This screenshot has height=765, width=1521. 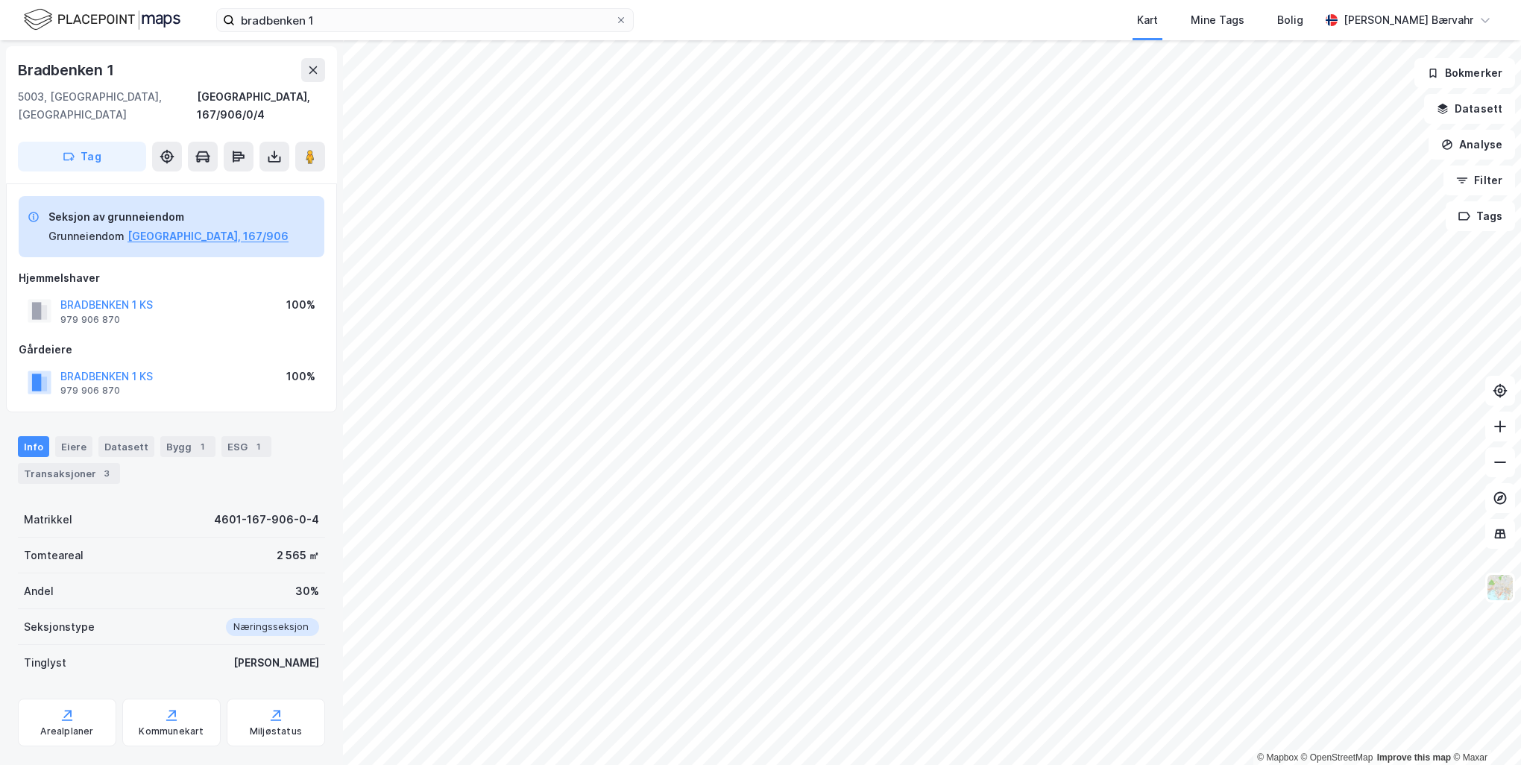 I want to click on div: ESG, so click(x=246, y=446).